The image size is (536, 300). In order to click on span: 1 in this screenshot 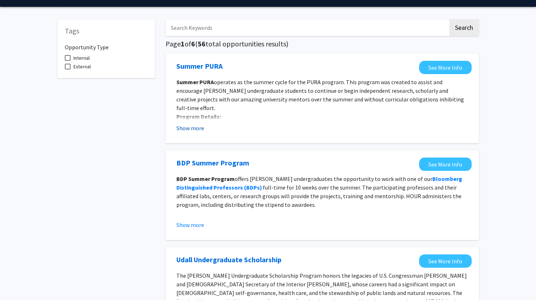, I will do `click(182, 44)`.